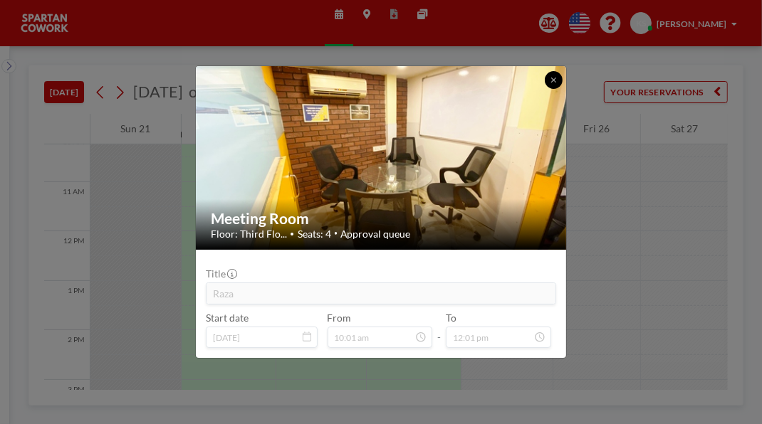 The image size is (762, 424). Describe the element at coordinates (248, 233) in the screenshot. I see `span: Floor: Third Flo...` at that location.